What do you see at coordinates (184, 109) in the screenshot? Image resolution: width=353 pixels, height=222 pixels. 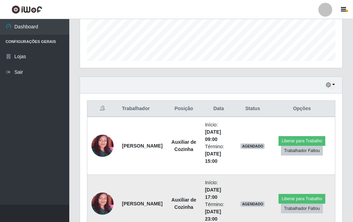 I see `th: Posição` at bounding box center [184, 109].